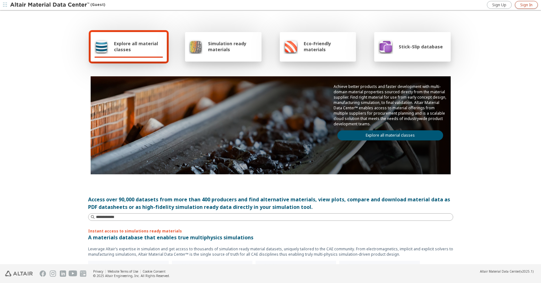 The width and height of the screenshot is (541, 283). What do you see at coordinates (271, 252) in the screenshot?
I see `p: Leverage Altair’s expertise in simulation and get access to thousands of simulation ready materia...` at bounding box center [271, 252].